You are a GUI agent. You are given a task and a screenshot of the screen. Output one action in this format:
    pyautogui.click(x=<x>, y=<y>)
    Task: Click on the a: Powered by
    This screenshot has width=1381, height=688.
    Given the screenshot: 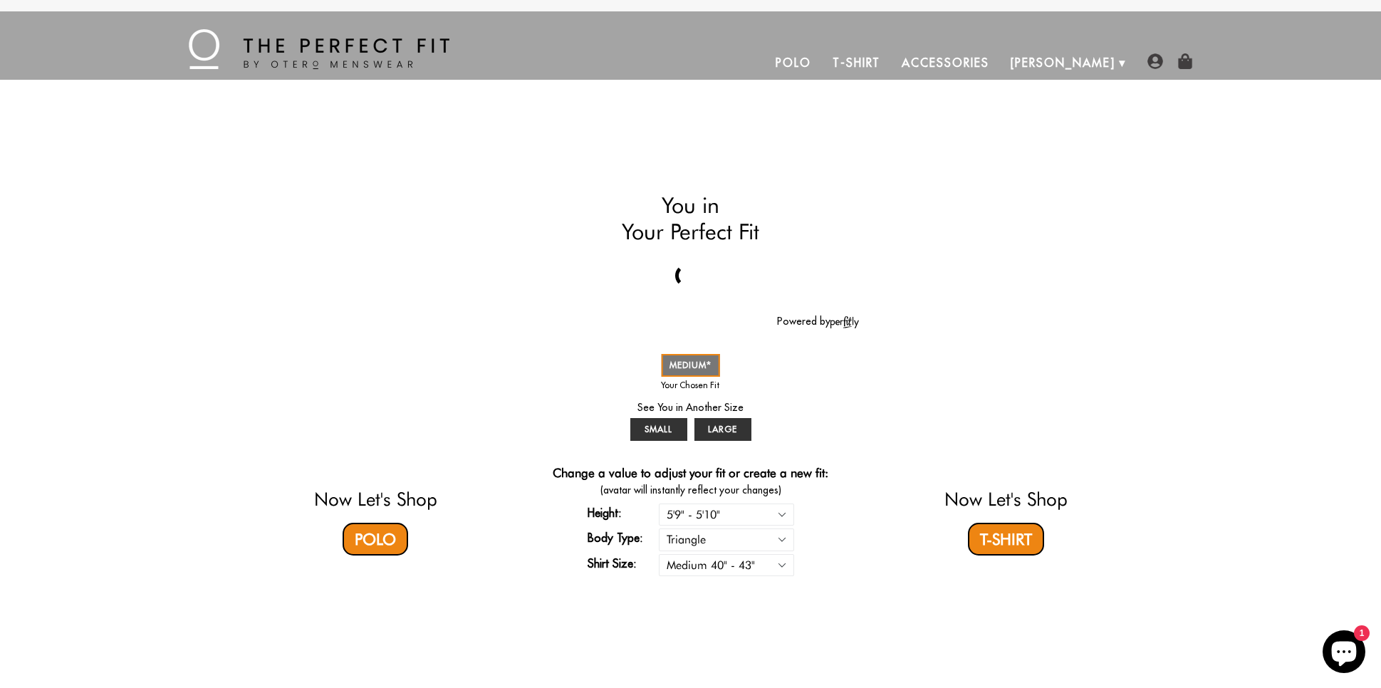 What is the action you would take?
    pyautogui.click(x=818, y=321)
    